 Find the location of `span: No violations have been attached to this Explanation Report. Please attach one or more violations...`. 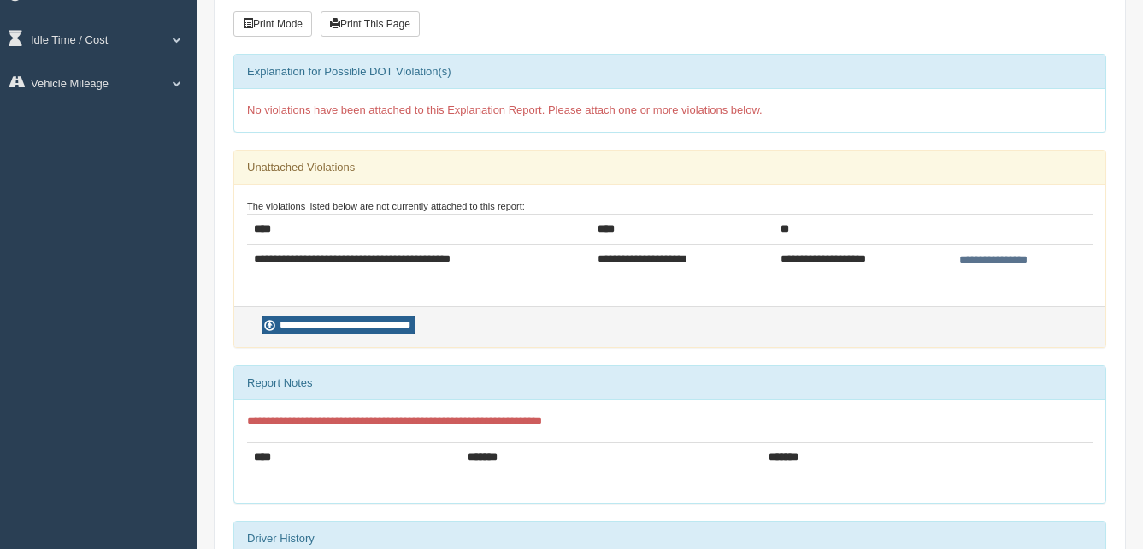

span: No violations have been attached to this Explanation Report. Please attach one or more violations... is located at coordinates (504, 109).